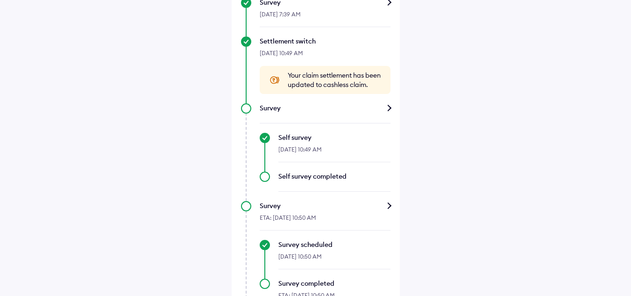  I want to click on span: Your claim settlement has been updated to cashless claim., so click(335, 80).